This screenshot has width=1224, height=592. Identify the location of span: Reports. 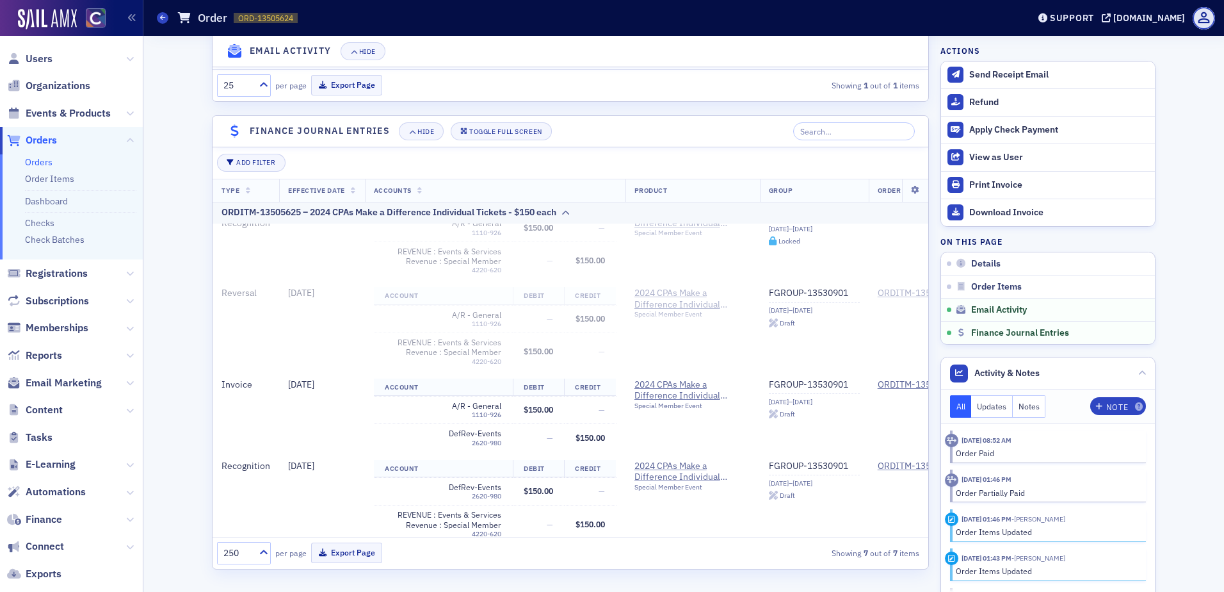
(44, 355).